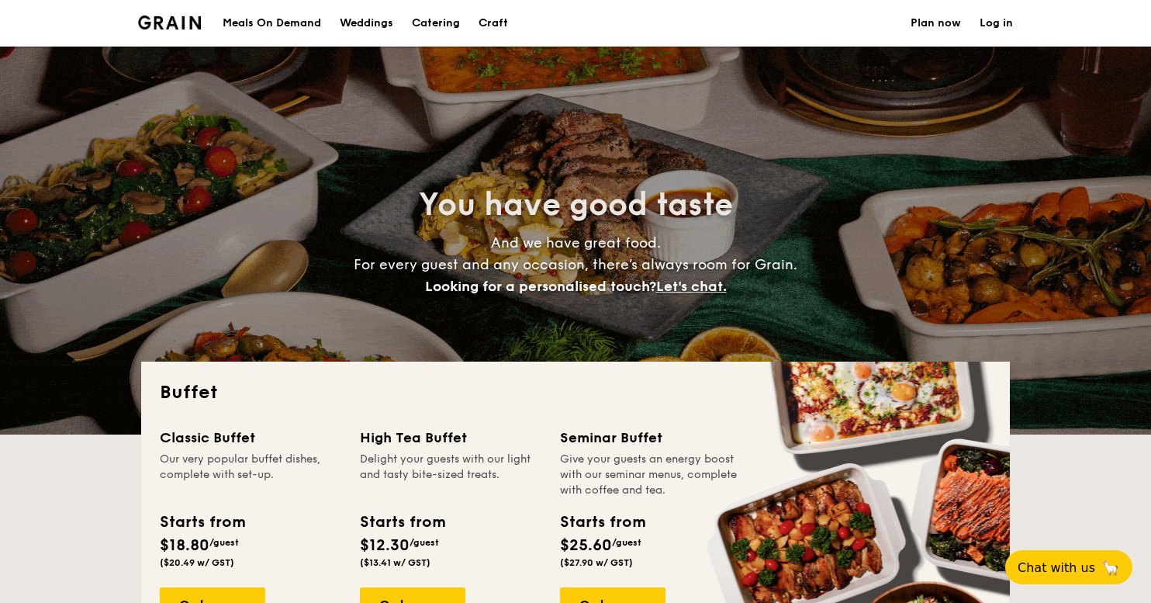 This screenshot has height=603, width=1151. Describe the element at coordinates (451, 475) in the screenshot. I see `div: Delight your guests with our light and tasty bite-sized treats.` at that location.